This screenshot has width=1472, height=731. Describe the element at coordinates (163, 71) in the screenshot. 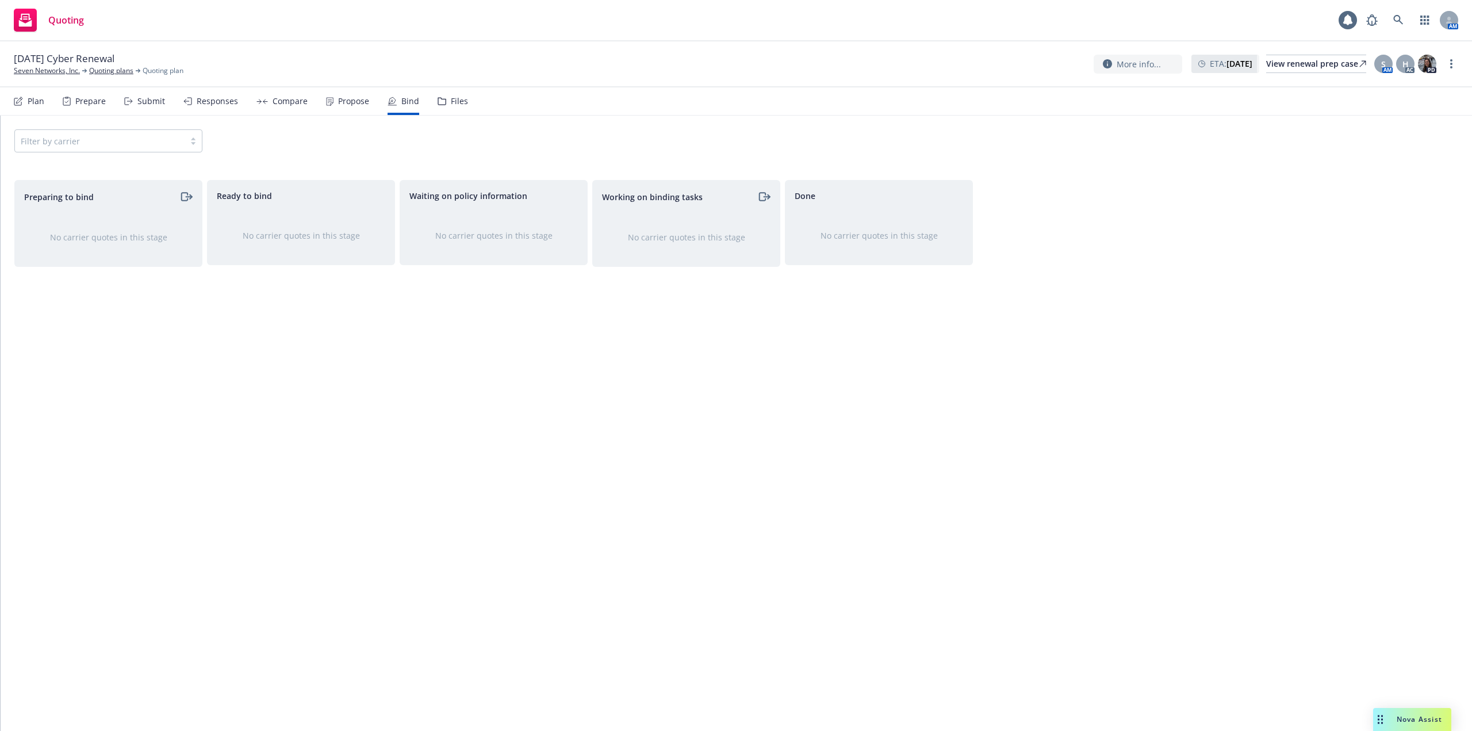

I see `span: Quoting plan` at that location.